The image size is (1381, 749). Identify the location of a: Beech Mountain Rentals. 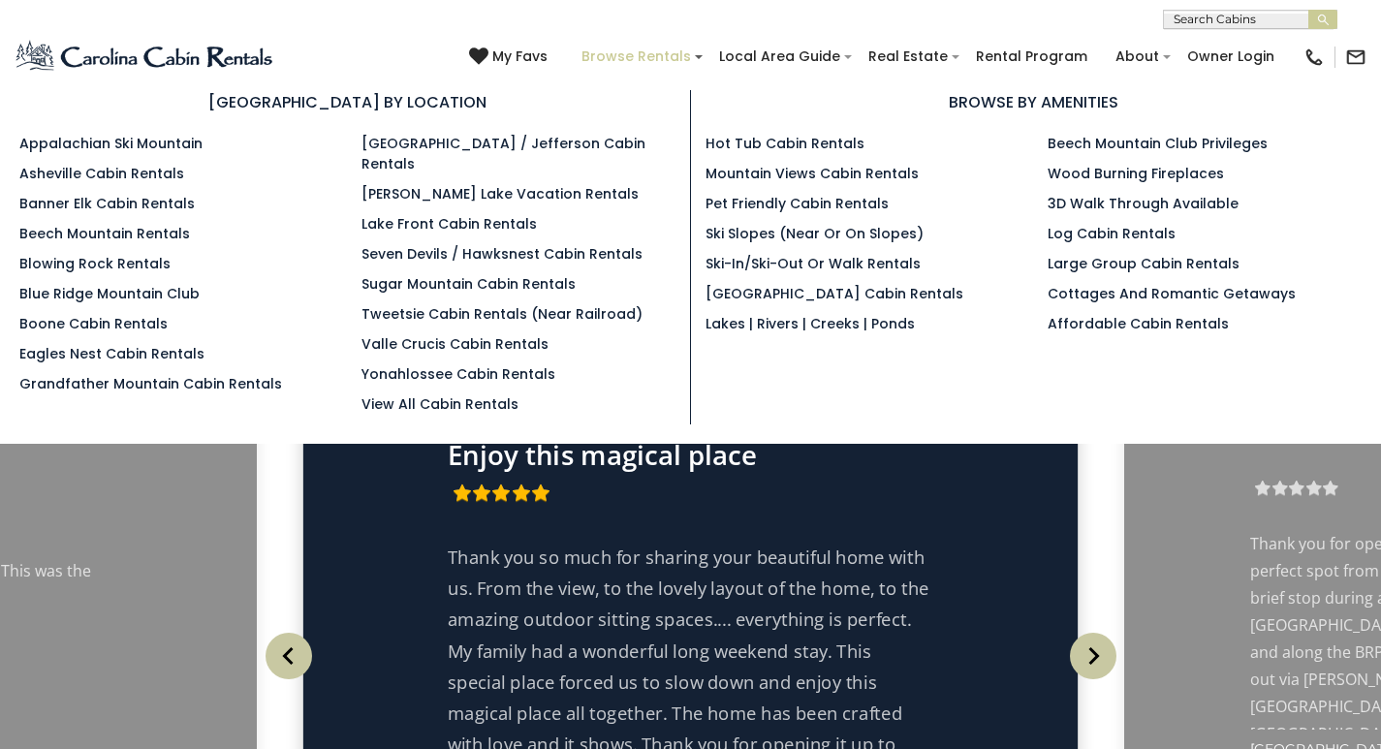
(105, 234).